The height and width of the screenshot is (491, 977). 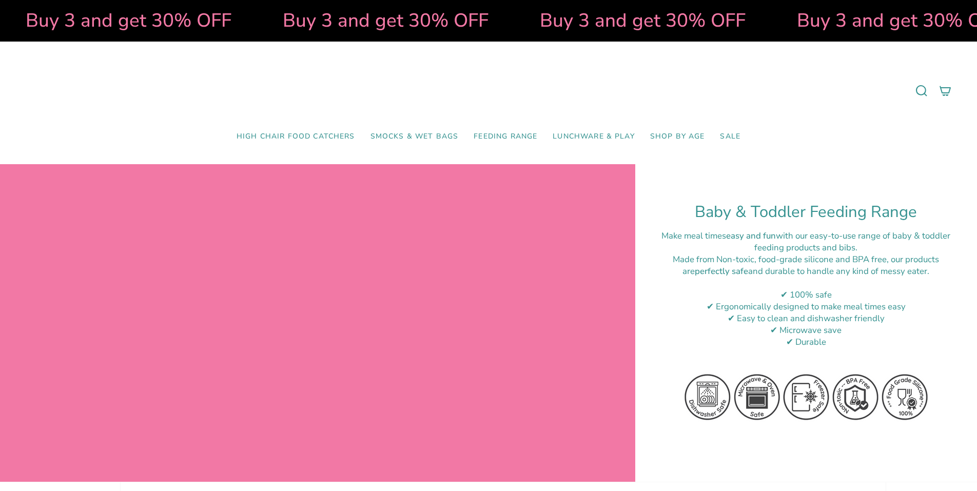 I want to click on div: Lunchware & Play, so click(x=593, y=137).